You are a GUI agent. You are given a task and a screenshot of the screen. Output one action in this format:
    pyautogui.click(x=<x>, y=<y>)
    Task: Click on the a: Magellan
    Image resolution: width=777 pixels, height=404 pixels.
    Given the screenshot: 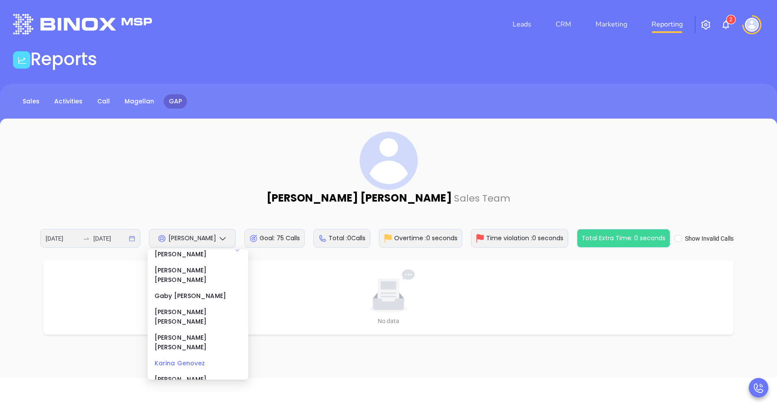 What is the action you would take?
    pyautogui.click(x=139, y=101)
    